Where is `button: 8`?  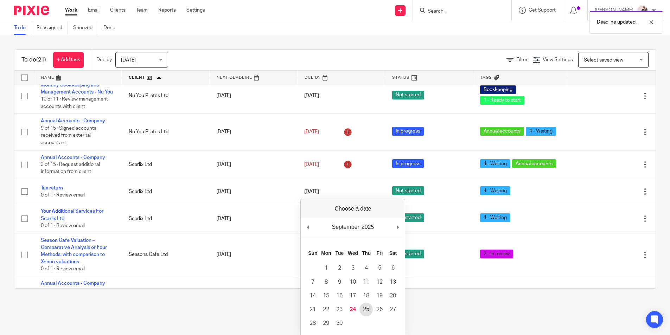 button: 8 is located at coordinates (326, 282).